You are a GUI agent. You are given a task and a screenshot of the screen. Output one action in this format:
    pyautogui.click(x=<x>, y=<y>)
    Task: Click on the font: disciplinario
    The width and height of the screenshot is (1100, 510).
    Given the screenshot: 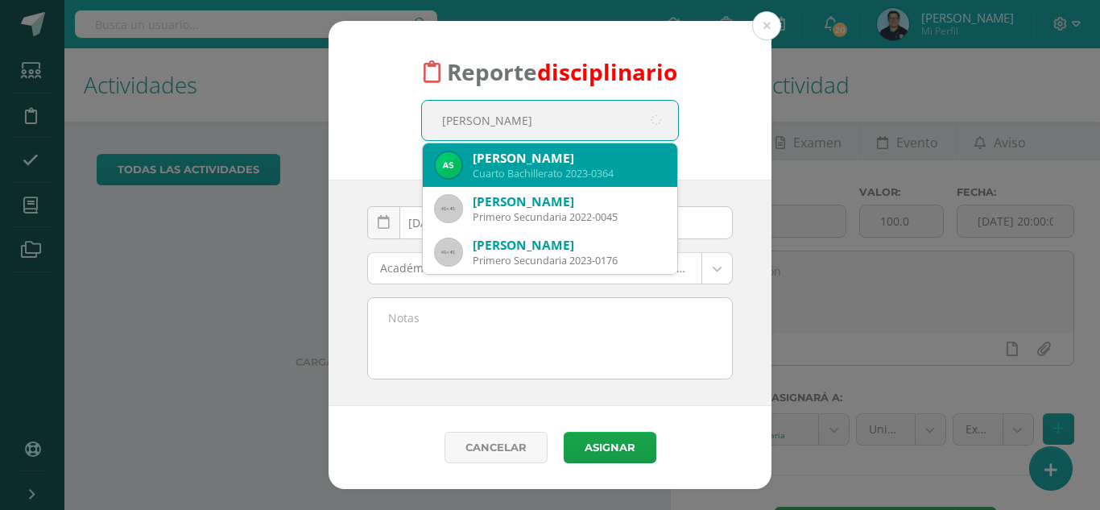 What is the action you would take?
    pyautogui.click(x=607, y=72)
    